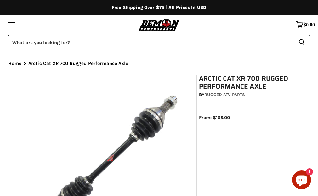 The width and height of the screenshot is (318, 196). Describe the element at coordinates (305, 25) in the screenshot. I see `a: $0.00` at that location.